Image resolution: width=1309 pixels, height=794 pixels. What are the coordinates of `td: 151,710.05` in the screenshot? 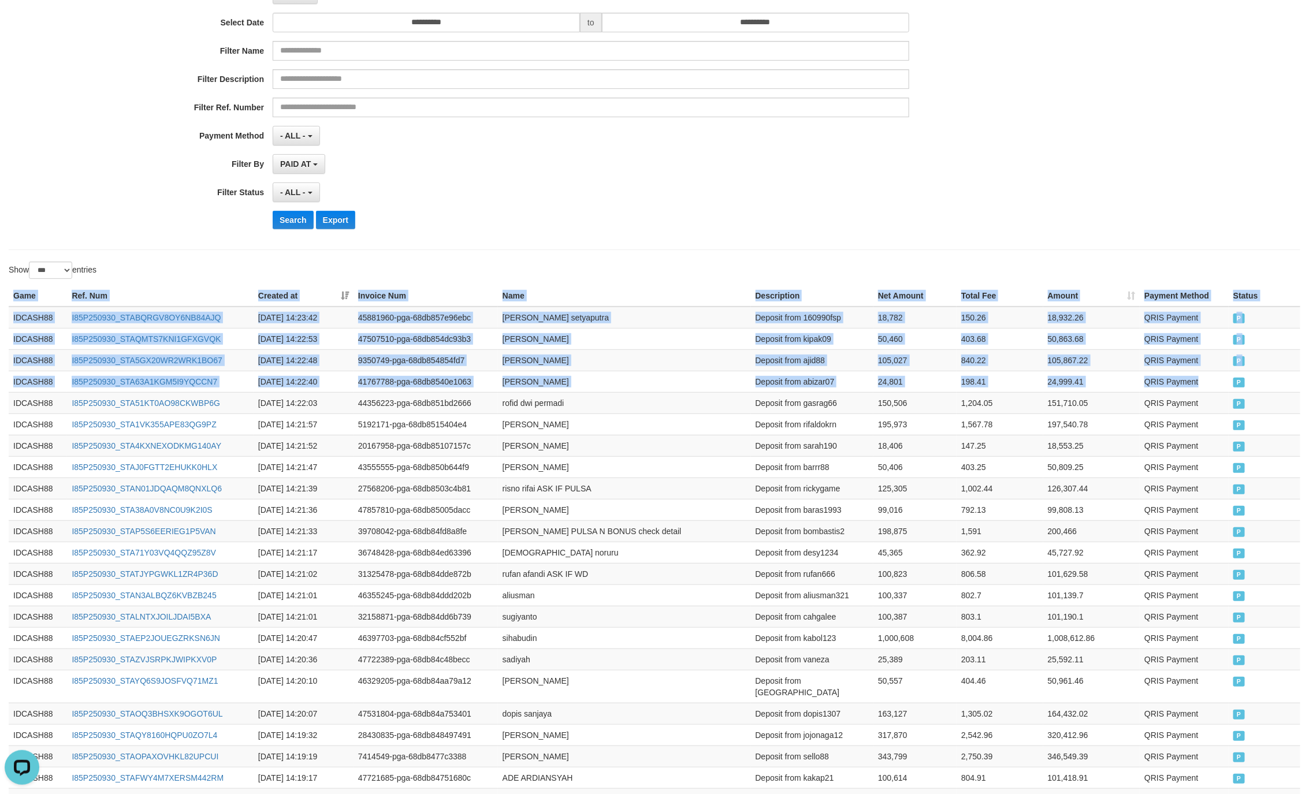 It's located at (1092, 403).